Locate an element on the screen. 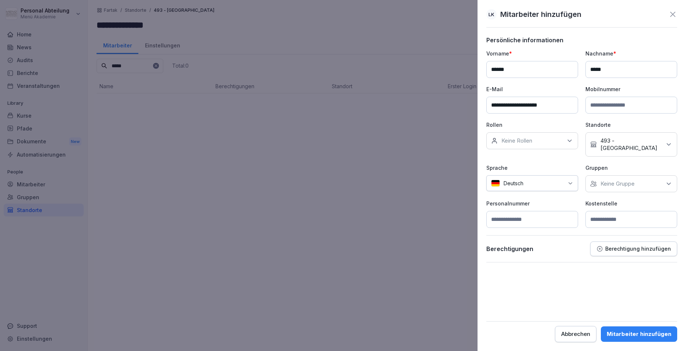 This screenshot has width=686, height=351. p: Keine Gruppe is located at coordinates (617, 184).